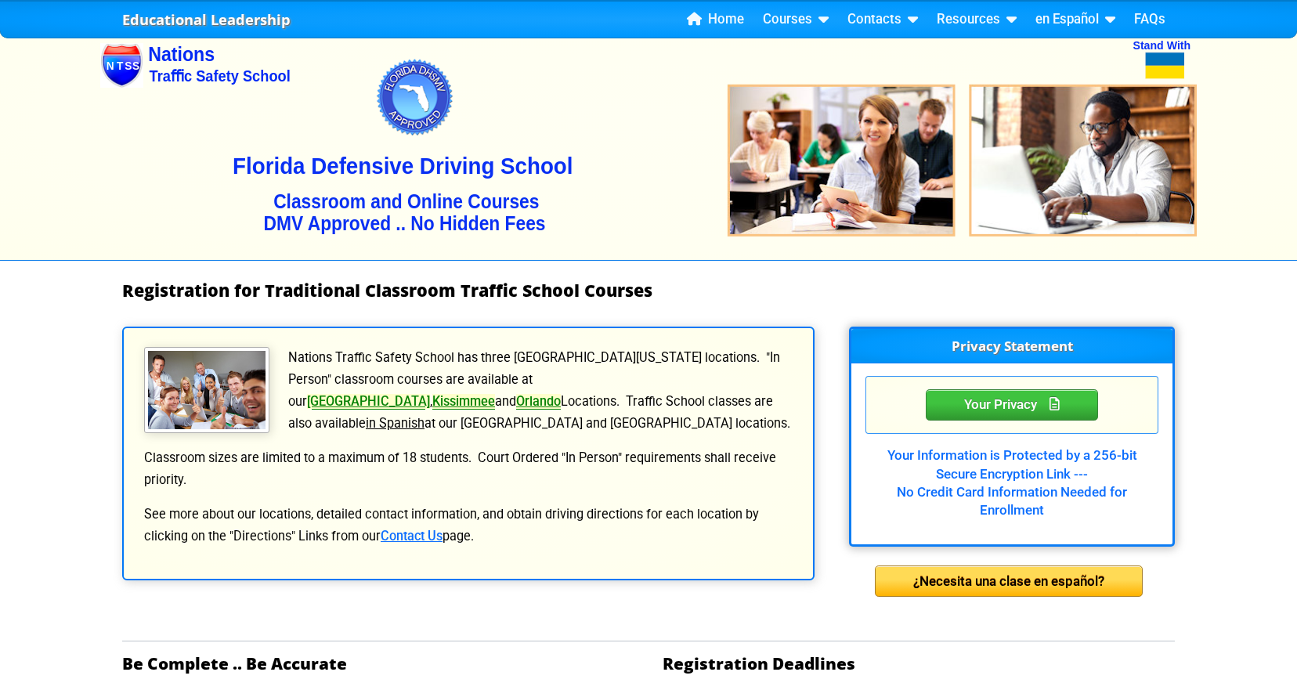 This screenshot has width=1297, height=690. Describe the element at coordinates (1012, 346) in the screenshot. I see `h3: Privacy Statement` at that location.